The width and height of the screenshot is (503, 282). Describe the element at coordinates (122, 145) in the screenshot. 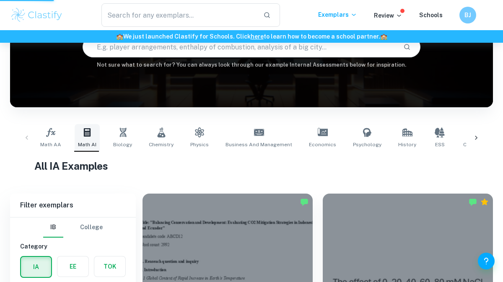

I see `span: Biology` at that location.